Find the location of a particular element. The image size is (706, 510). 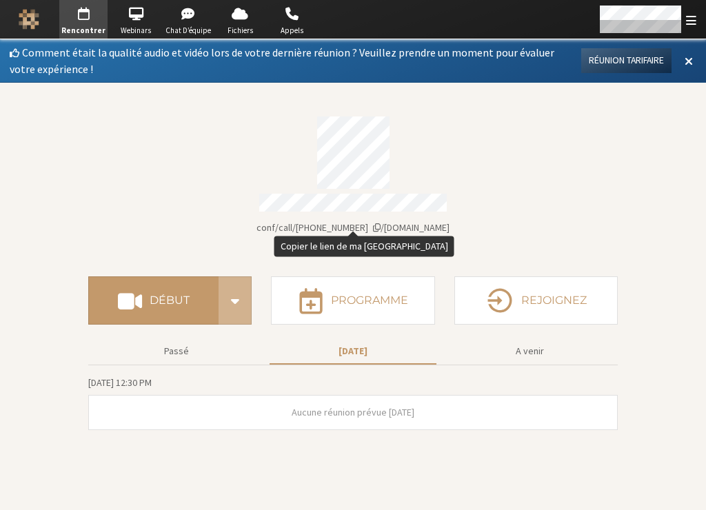

span: Webinars is located at coordinates (136, 30).